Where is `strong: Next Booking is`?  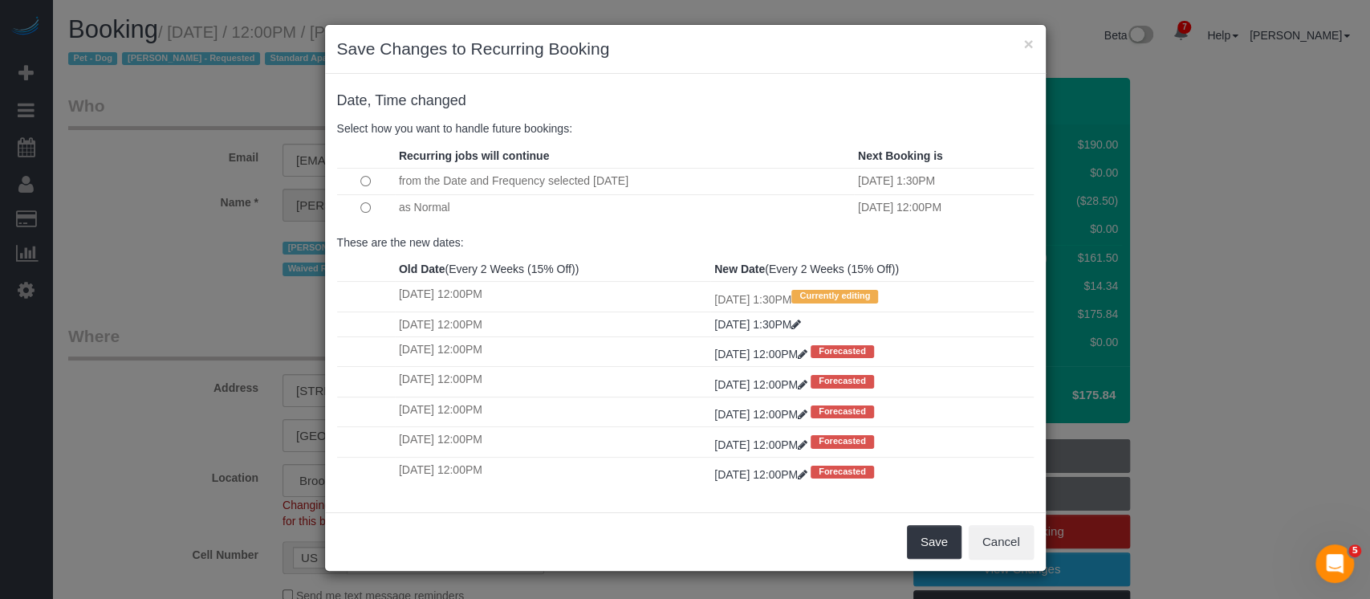 strong: Next Booking is is located at coordinates (900, 156).